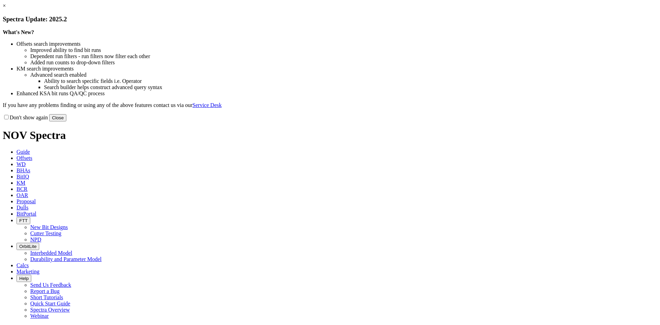 The image size is (660, 325). What do you see at coordinates (21, 182) in the screenshot?
I see `span: KM` at bounding box center [21, 182].